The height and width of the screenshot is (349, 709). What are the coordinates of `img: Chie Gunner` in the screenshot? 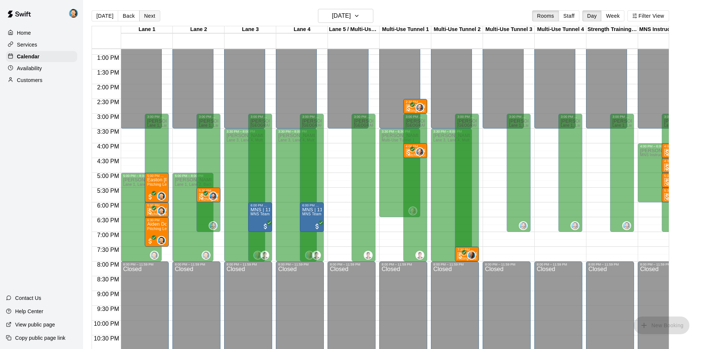 It's located at (472, 255).